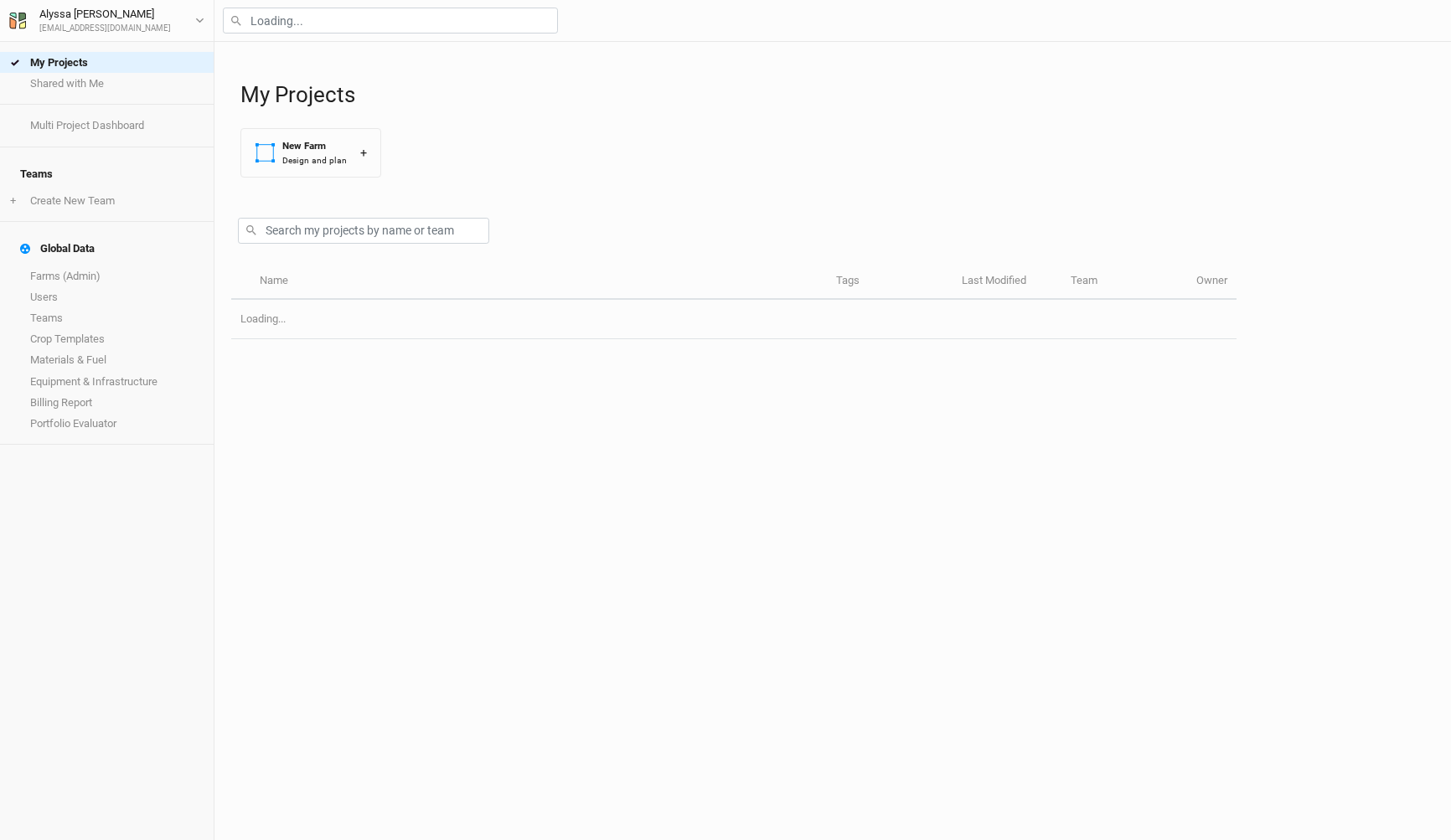  What do you see at coordinates (538, 281) in the screenshot?
I see `th: Name` at bounding box center [538, 281].